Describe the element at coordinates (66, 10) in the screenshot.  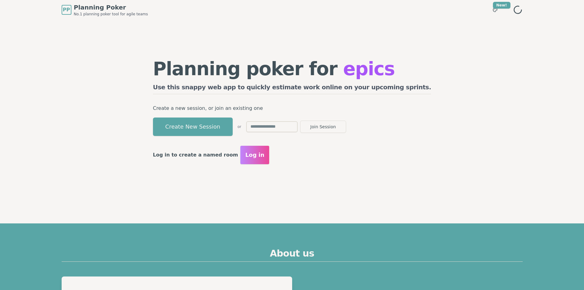
I see `span: PP` at that location.